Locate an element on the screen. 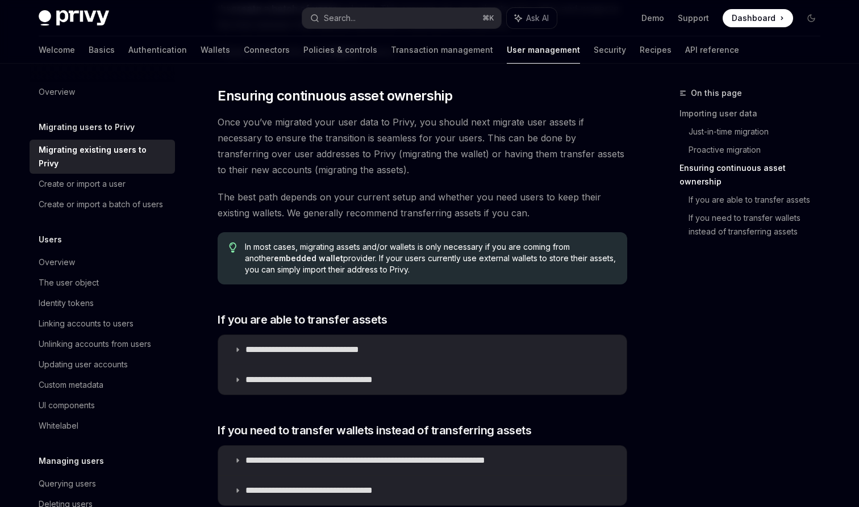 This screenshot has height=507, width=859. a: If you are able to transfer assets is located at coordinates (759, 200).